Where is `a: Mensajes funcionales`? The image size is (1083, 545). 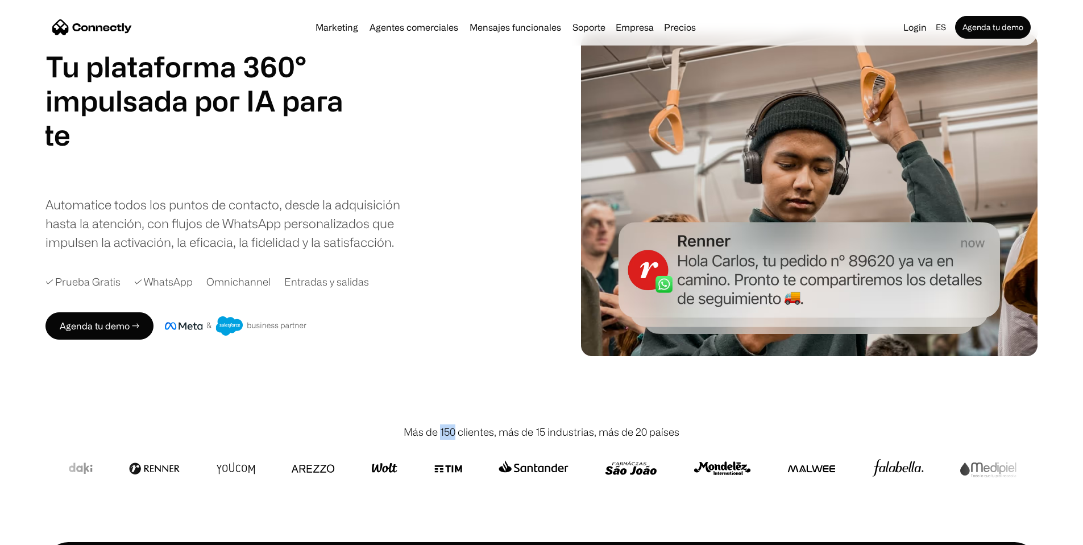
a: Mensajes funcionales is located at coordinates (515, 27).